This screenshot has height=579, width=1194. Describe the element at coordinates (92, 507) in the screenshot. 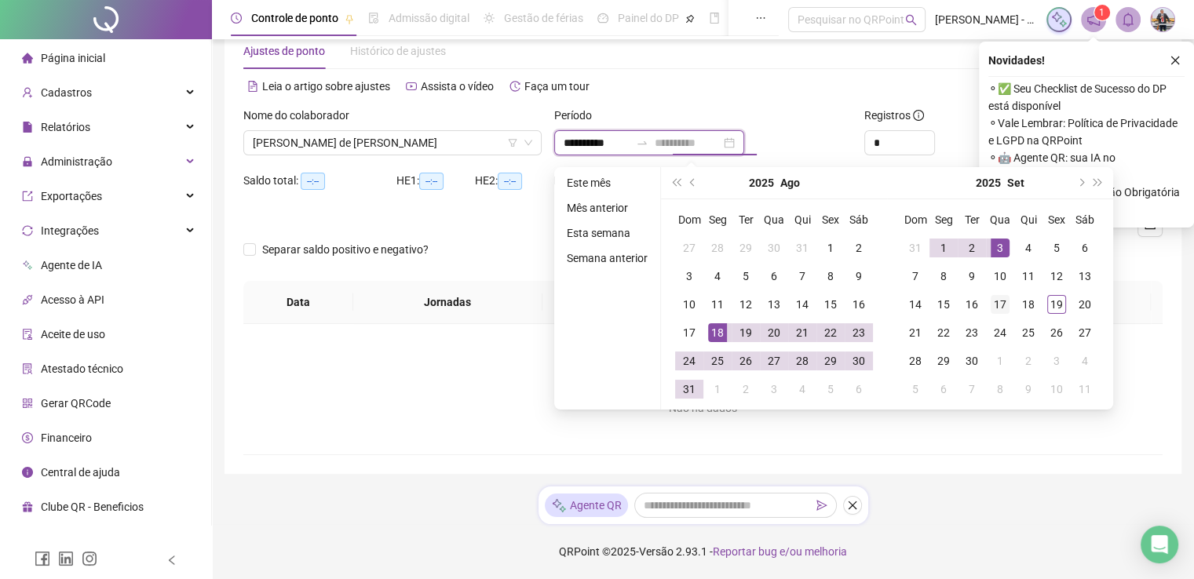

I see `span: Clube QR - Beneficios` at that location.